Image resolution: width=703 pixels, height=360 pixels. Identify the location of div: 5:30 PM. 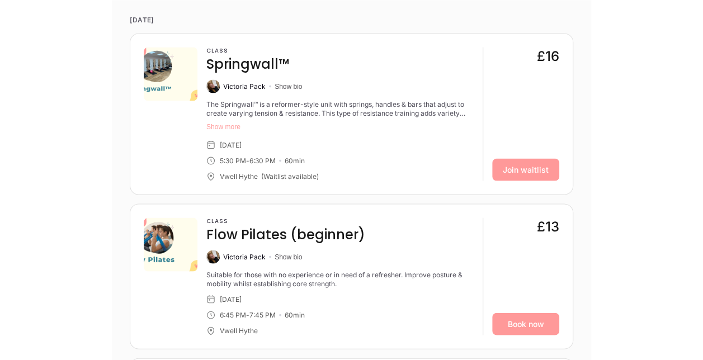
(233, 160).